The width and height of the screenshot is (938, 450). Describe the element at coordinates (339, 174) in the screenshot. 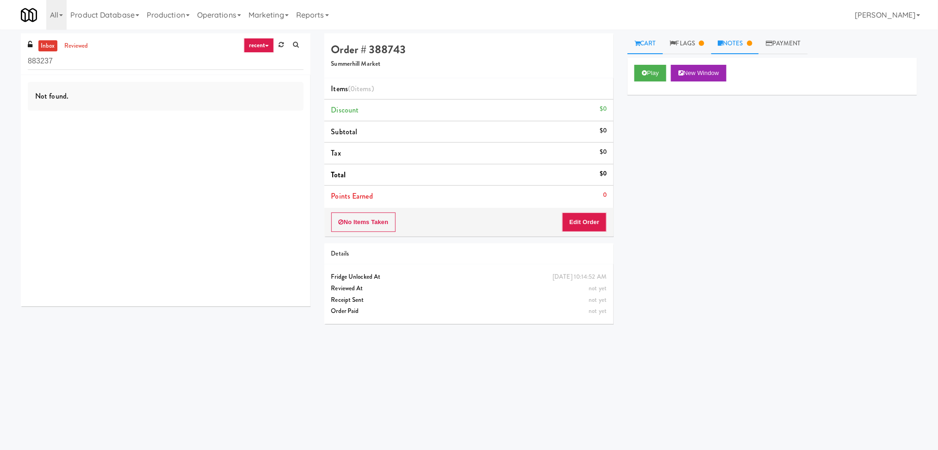

I see `span: Total` at that location.